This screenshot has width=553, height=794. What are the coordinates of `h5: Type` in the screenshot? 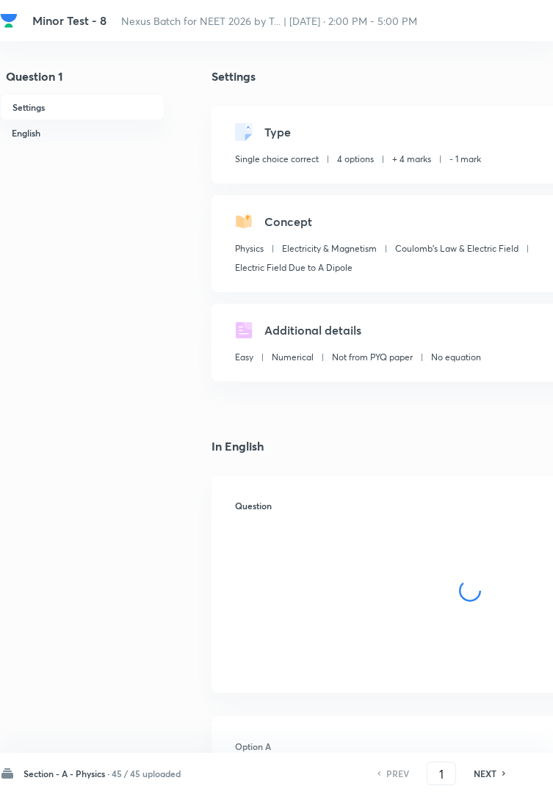 It's located at (278, 132).